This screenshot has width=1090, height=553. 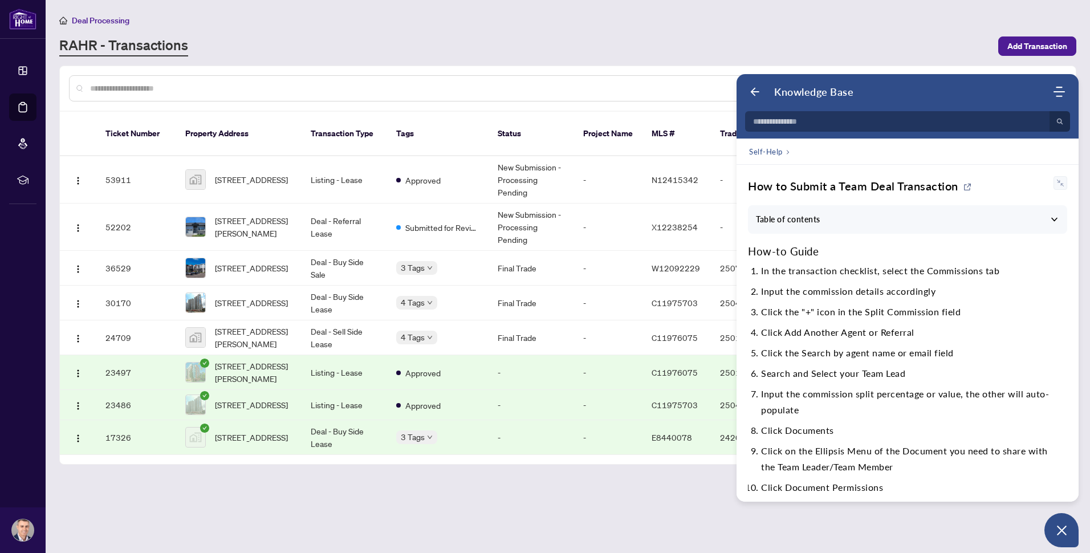 What do you see at coordinates (344, 227) in the screenshot?
I see `td: Deal - Referral Lease` at bounding box center [344, 227].